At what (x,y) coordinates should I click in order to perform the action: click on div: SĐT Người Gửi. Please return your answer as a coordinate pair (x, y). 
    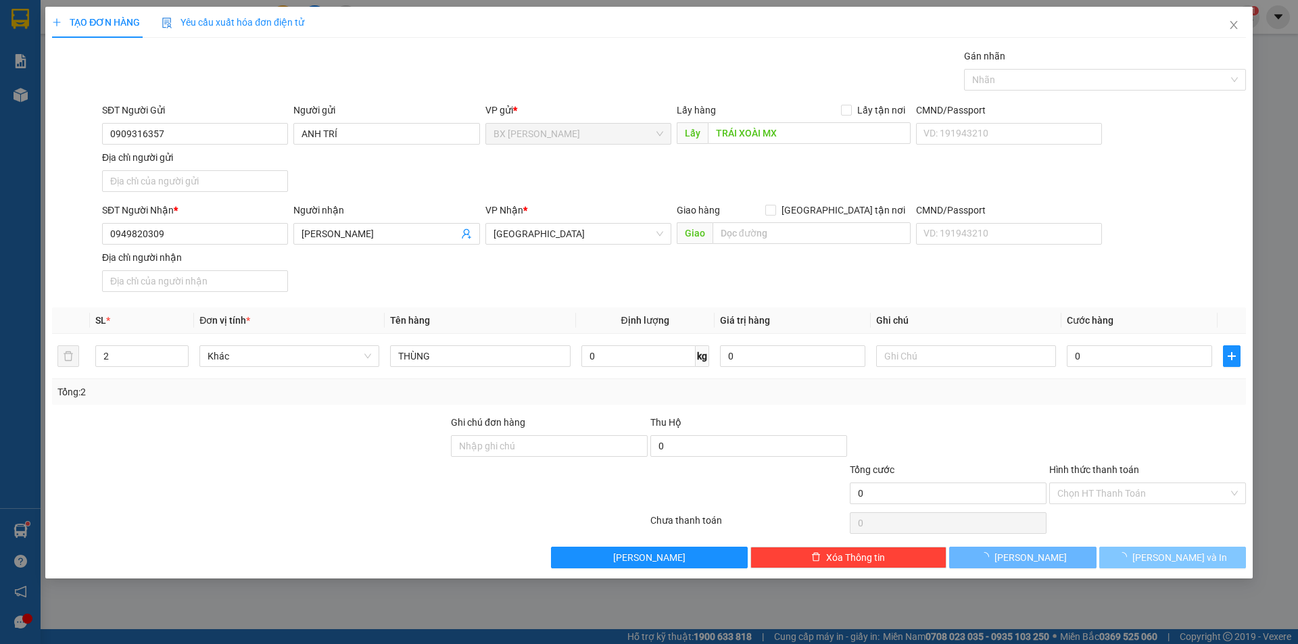
    Looking at the image, I should click on (195, 110).